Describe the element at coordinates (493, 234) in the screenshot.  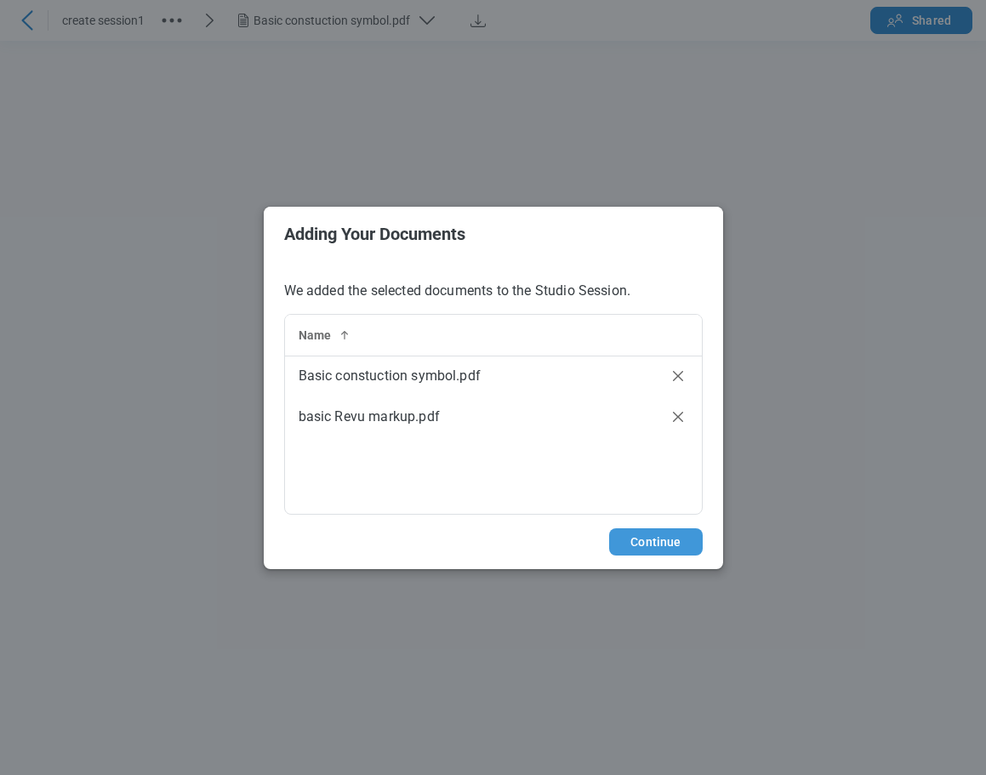
I see `h2: Adding Your Documents` at that location.